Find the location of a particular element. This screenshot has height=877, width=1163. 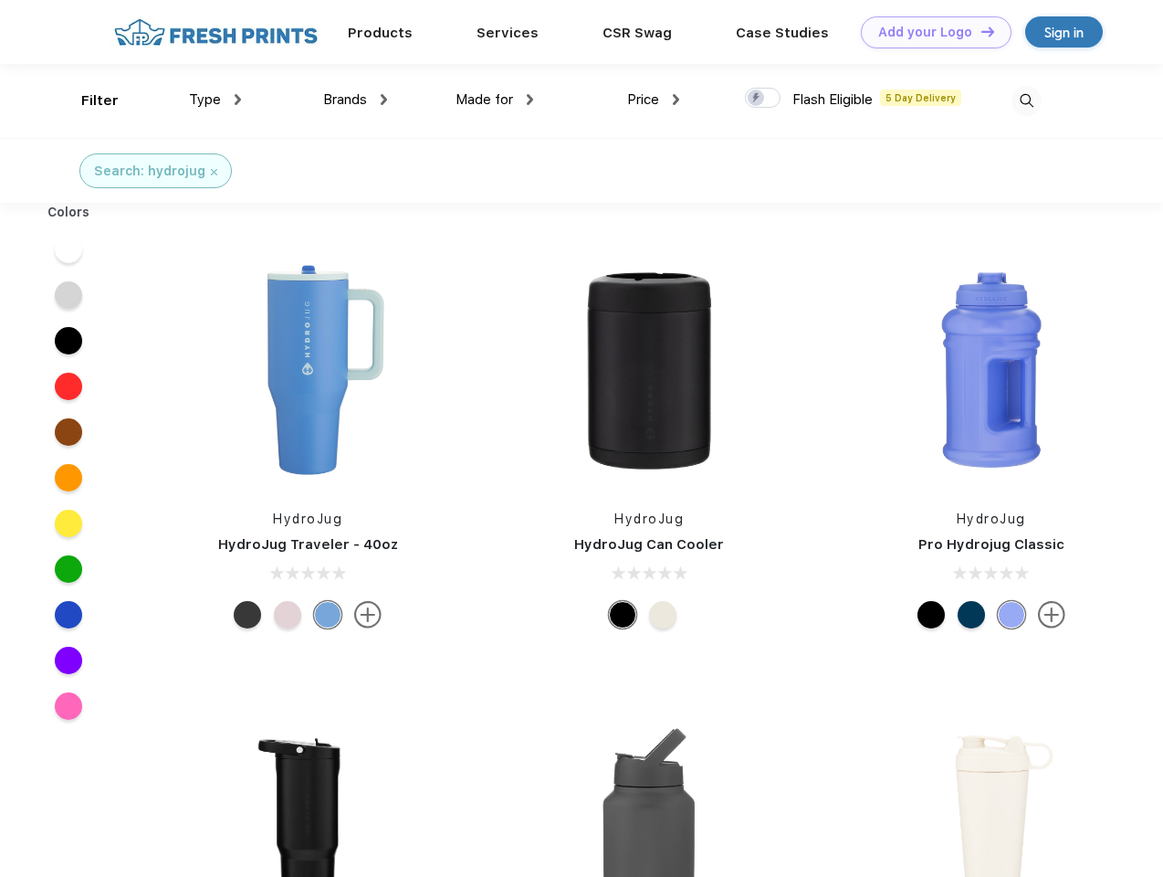

a: HydroJug Can Cooler is located at coordinates (649, 544).